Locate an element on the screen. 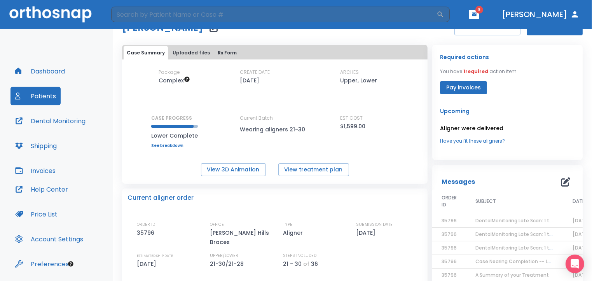  input: Search by Patient Name or Case # is located at coordinates (274, 14).